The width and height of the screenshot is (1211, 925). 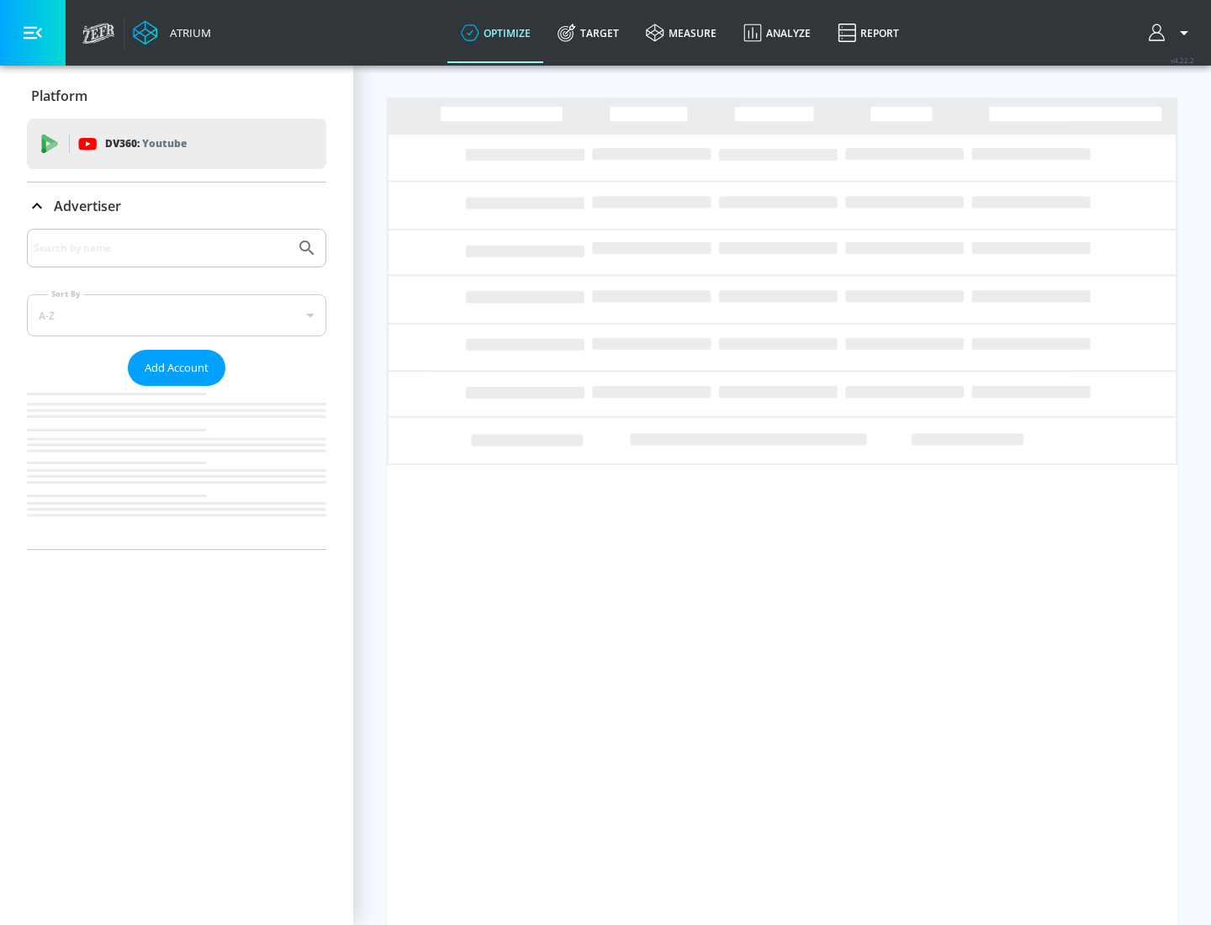 What do you see at coordinates (161, 248) in the screenshot?
I see `input: Search by name` at bounding box center [161, 248].